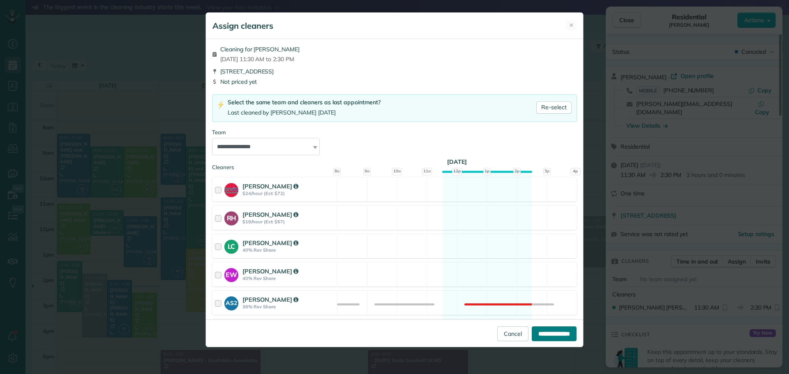  What do you see at coordinates (288, 193) in the screenshot?
I see `strong: $24/hour (Est: $72)` at bounding box center [288, 193].